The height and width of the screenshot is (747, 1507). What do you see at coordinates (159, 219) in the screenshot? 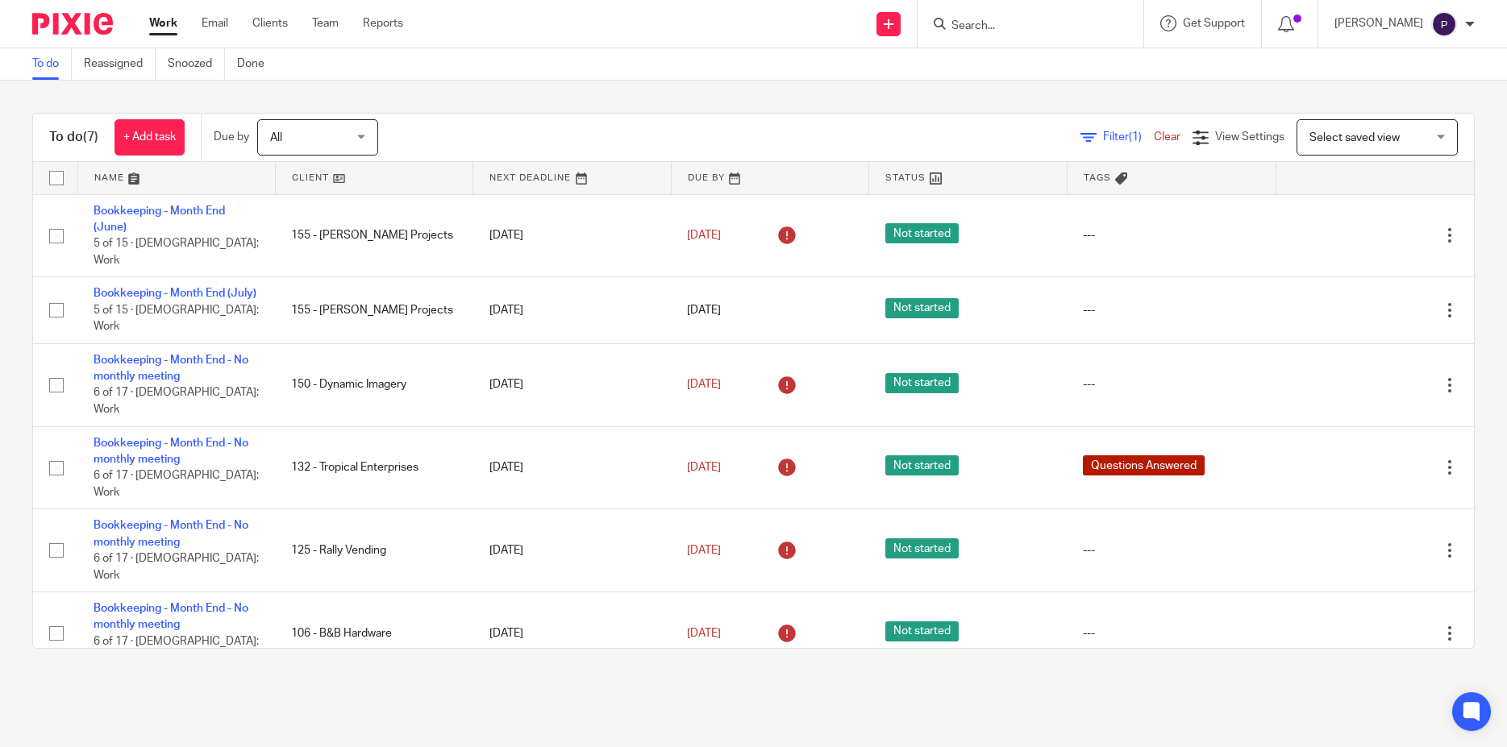
I see `a: Bookkeeping - Month End (June)` at bounding box center [159, 219].